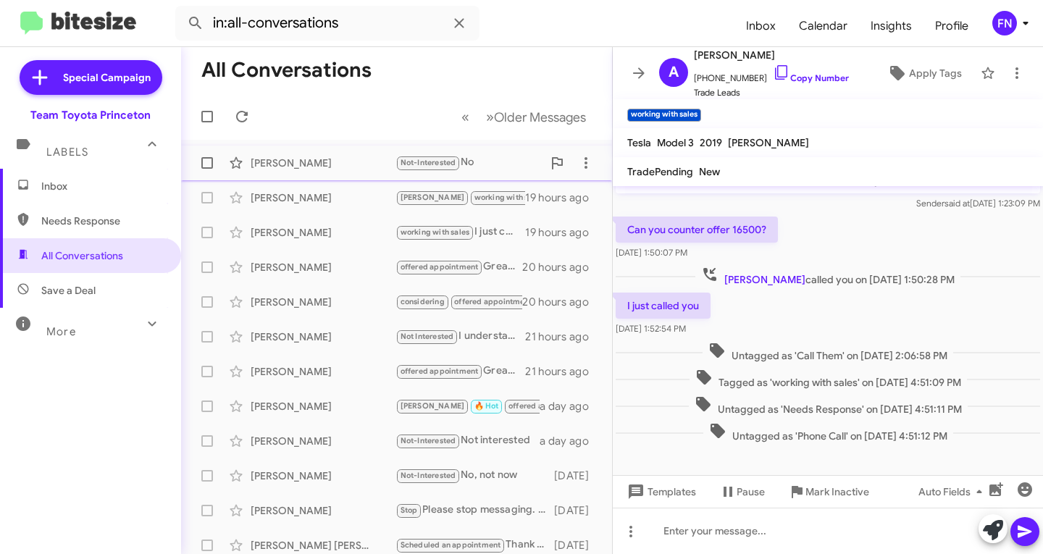  I want to click on span: Apply Tags, so click(935, 73).